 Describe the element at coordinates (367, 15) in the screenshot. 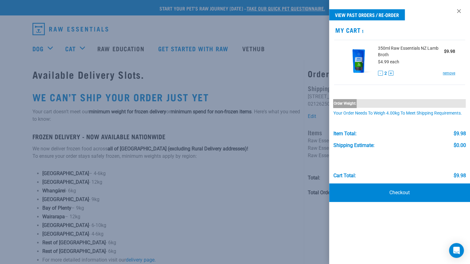

I see `a: View past orders / re-order` at that location.